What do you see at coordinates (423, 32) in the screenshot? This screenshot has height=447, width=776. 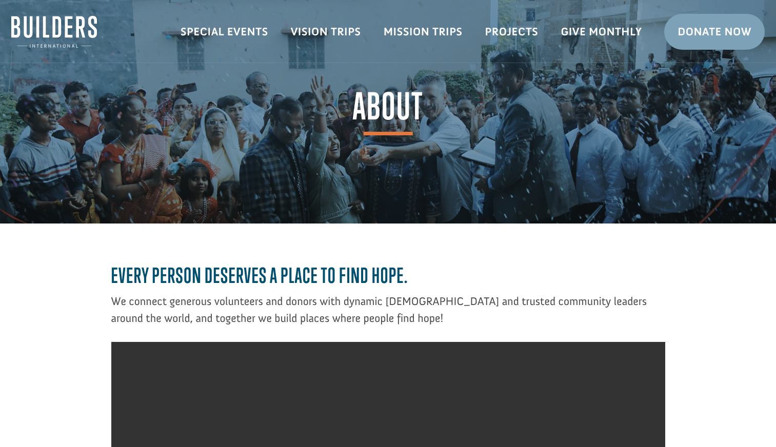 I see `a: Mission Trips` at bounding box center [423, 32].